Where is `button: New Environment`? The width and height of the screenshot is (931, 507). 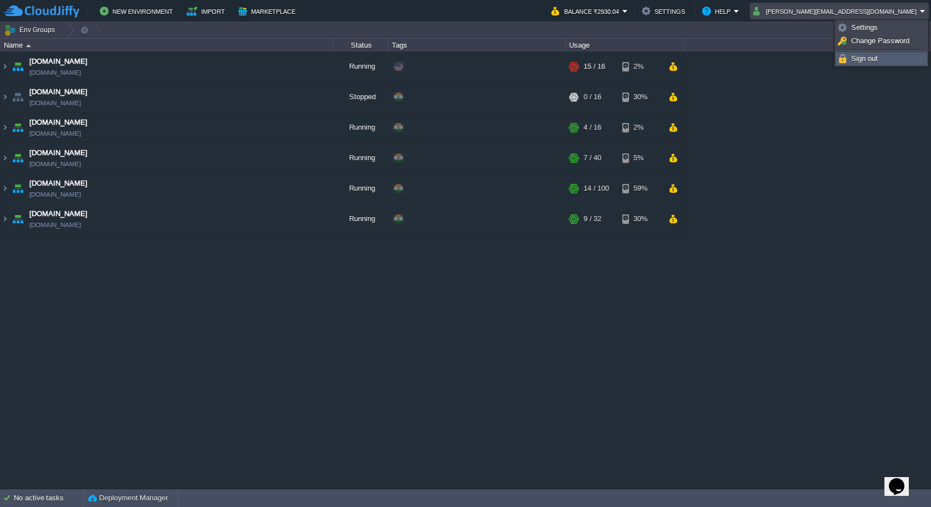
button: New Environment is located at coordinates (138, 11).